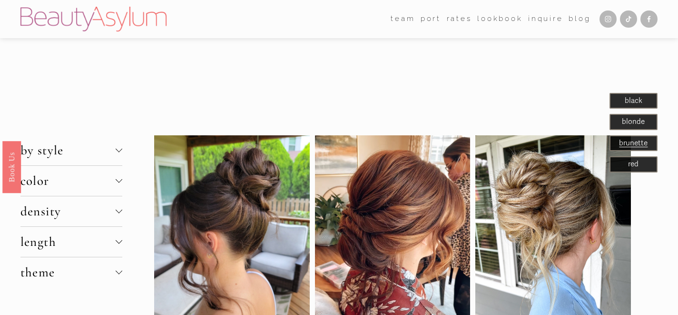 The width and height of the screenshot is (678, 315). Describe the element at coordinates (68, 272) in the screenshot. I see `span: theme` at that location.